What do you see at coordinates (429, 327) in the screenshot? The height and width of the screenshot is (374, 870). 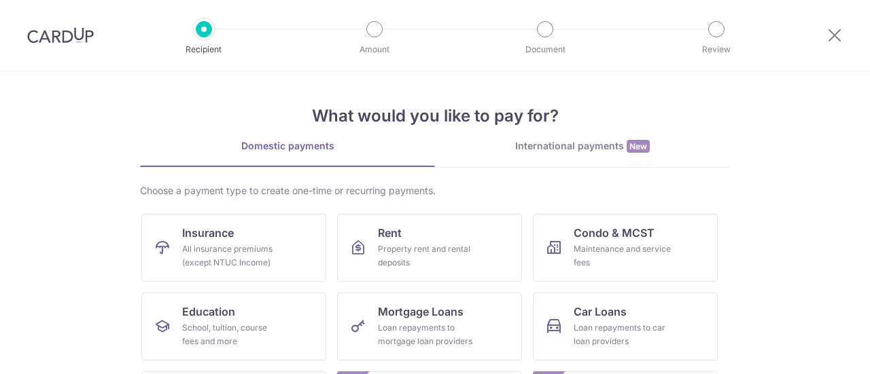 I see `a: Mortgage LoansLoan repayments to mortgage loan providers` at bounding box center [429, 327].